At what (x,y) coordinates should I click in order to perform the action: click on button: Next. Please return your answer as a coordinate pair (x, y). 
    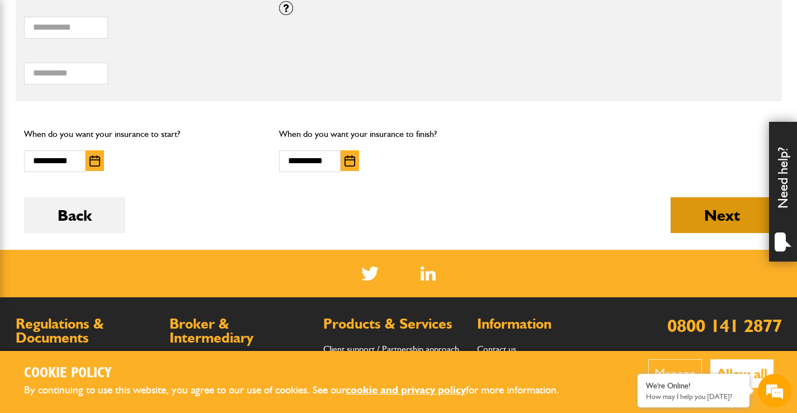
    Looking at the image, I should click on (722, 215).